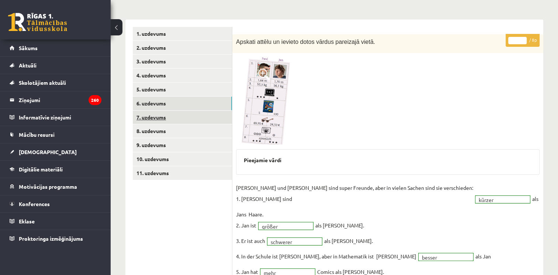 Image resolution: width=558 pixels, height=275 pixels. What do you see at coordinates (251, 241) in the screenshot?
I see `p: 3. Er ist auch` at bounding box center [251, 241].